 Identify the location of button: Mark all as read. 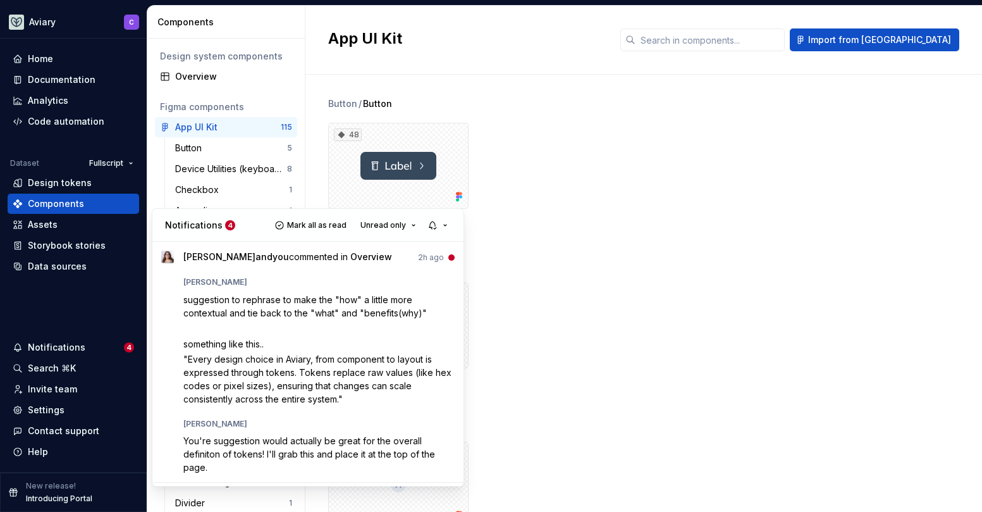
(312, 225).